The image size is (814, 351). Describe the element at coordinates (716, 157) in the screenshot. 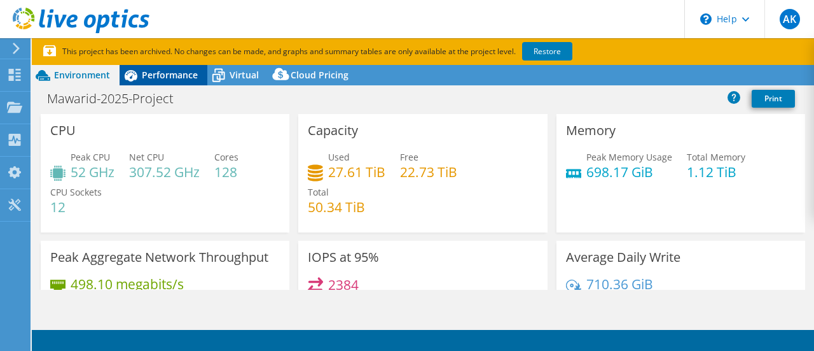

I see `span: Total Memory` at that location.